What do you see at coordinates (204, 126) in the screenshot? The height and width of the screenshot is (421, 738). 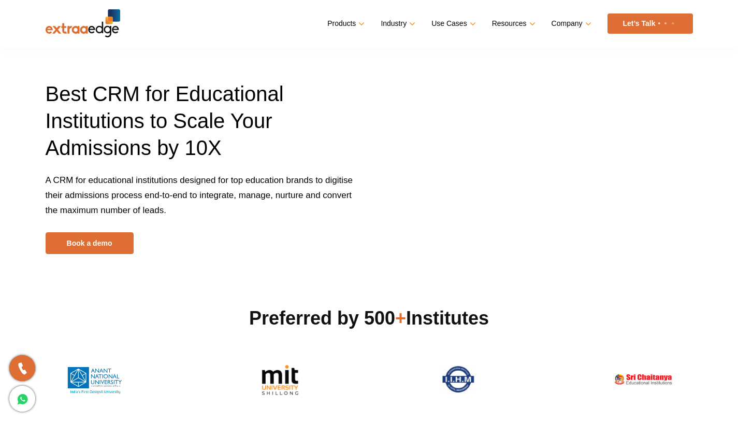 I see `h1: Best CRM for Educational Institutions to Scale Your Admissions by 10X` at bounding box center [204, 126].